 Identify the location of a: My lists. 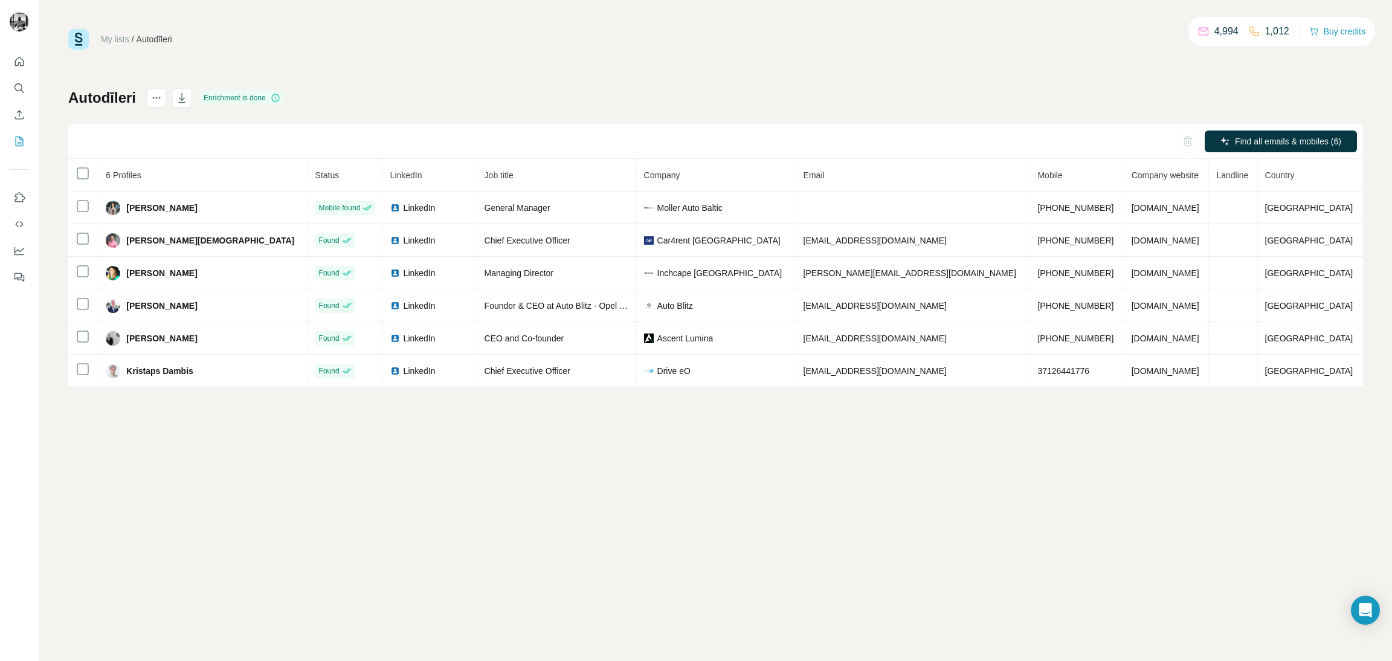
(115, 39).